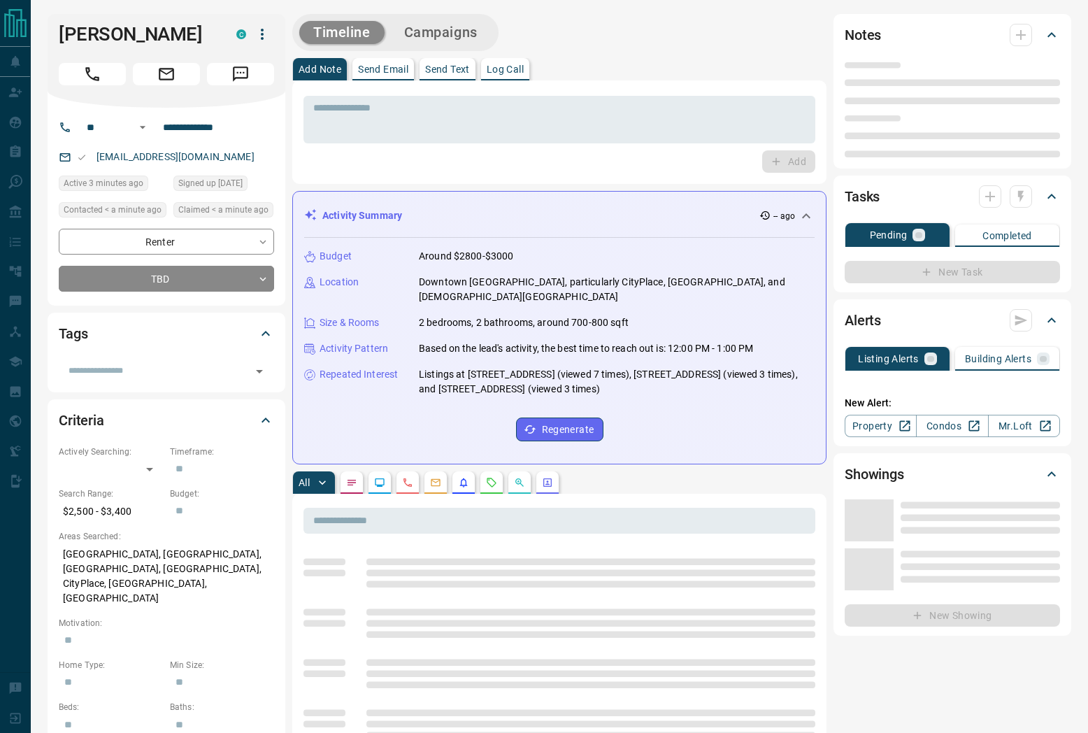 This screenshot has height=733, width=1088. Describe the element at coordinates (222, 665) in the screenshot. I see `p: Min Size:` at that location.